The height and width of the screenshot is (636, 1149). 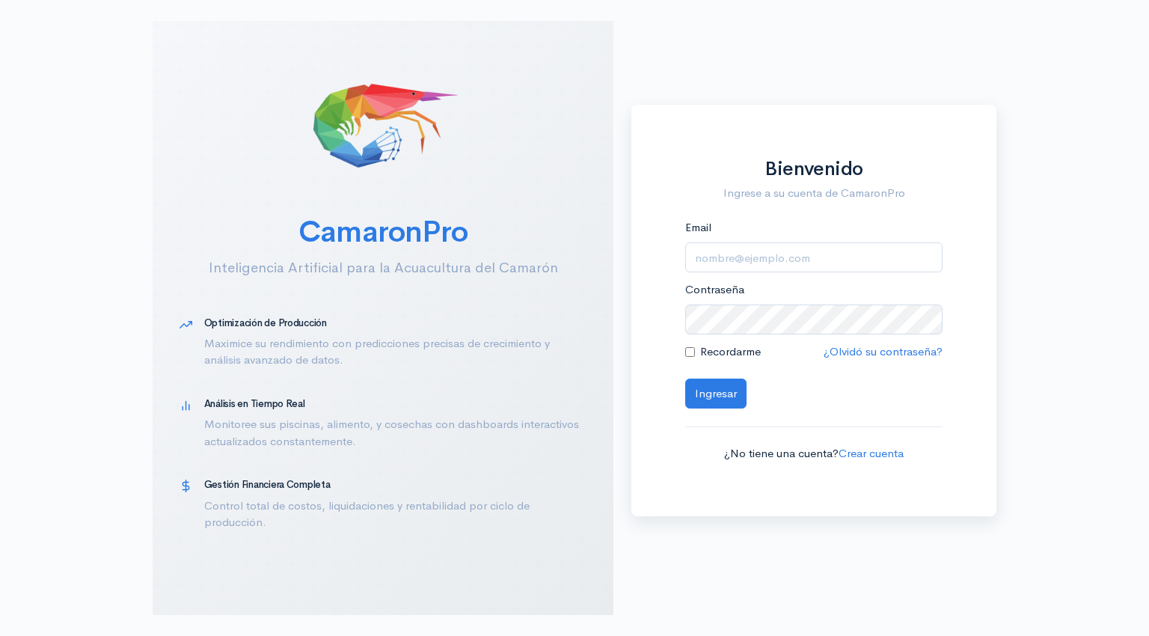 I want to click on p: Ingrese a su cuenta de CamaronPro, so click(x=814, y=193).